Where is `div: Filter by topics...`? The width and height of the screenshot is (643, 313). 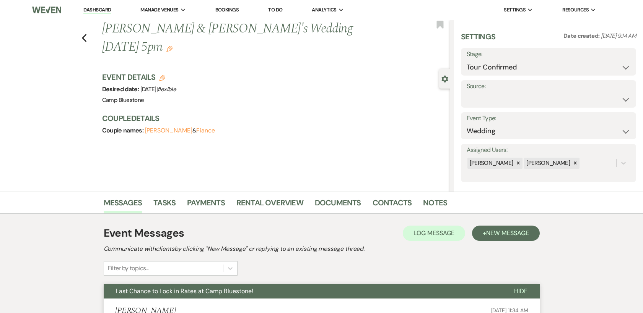
div: Filter by topics... is located at coordinates (128, 269).